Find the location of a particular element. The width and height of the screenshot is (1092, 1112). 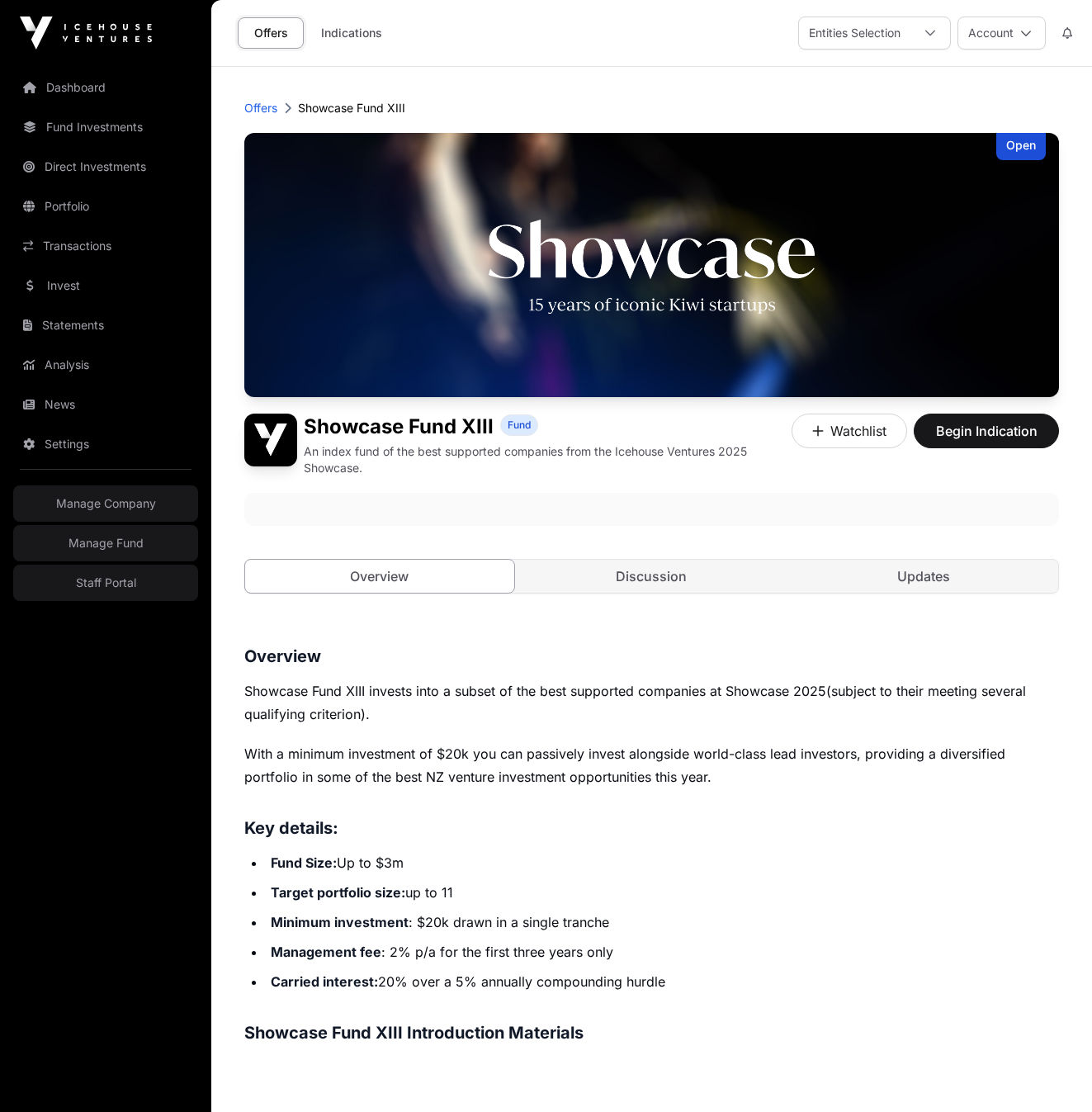

li: : 2% p/a for the first three years only is located at coordinates (662, 951).